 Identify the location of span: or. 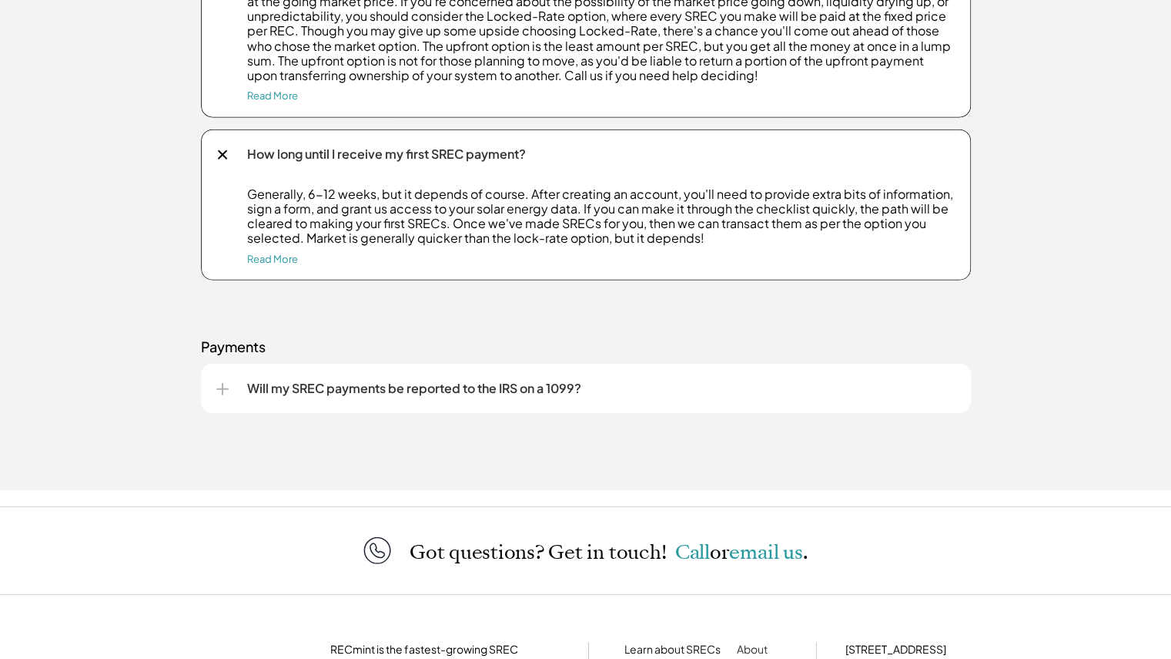
(720, 551).